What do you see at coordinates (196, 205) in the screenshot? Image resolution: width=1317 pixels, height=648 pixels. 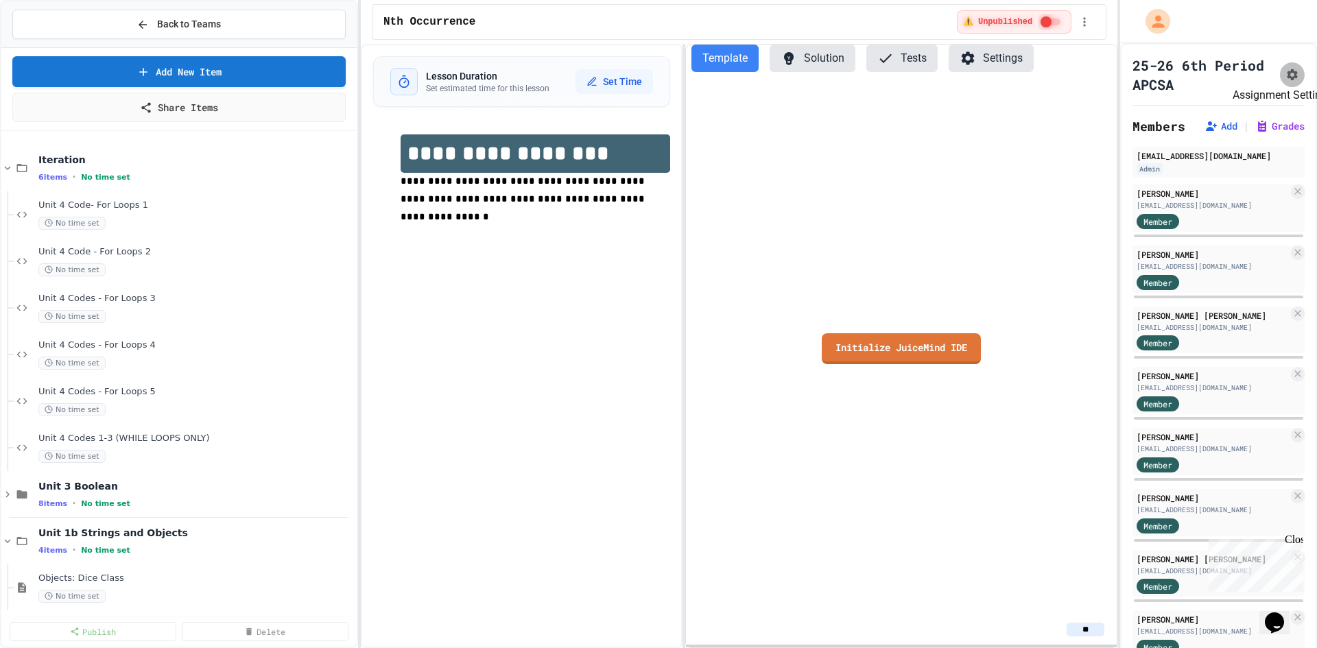 I see `span: Unit 4 Code- For Loops 1` at bounding box center [196, 205].